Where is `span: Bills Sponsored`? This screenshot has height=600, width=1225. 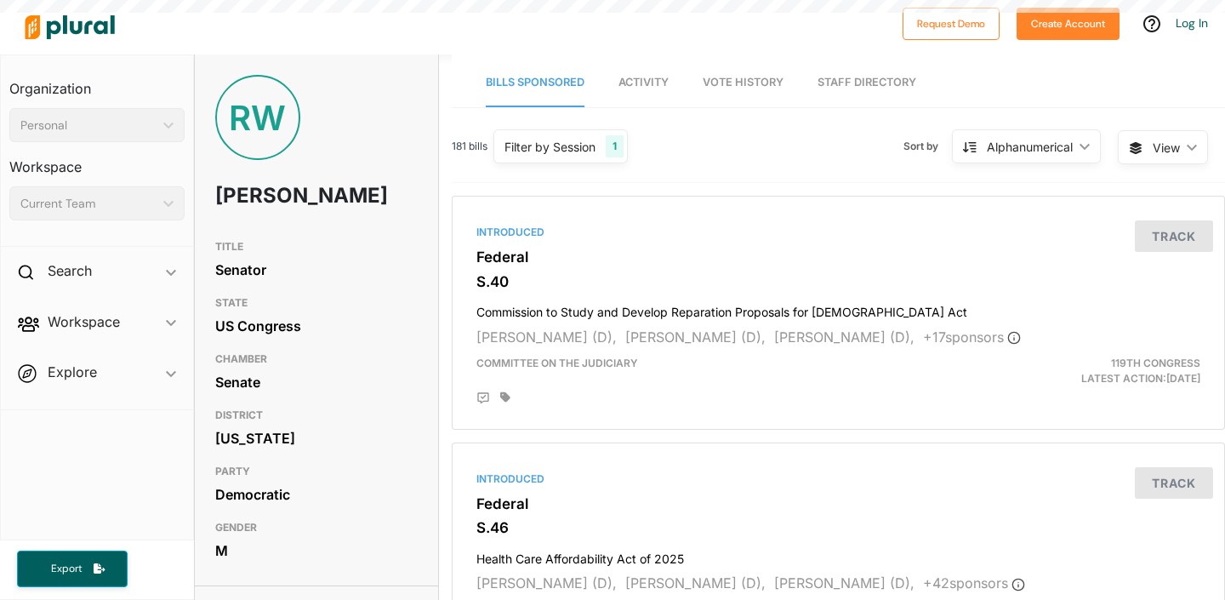 span: Bills Sponsored is located at coordinates (535, 82).